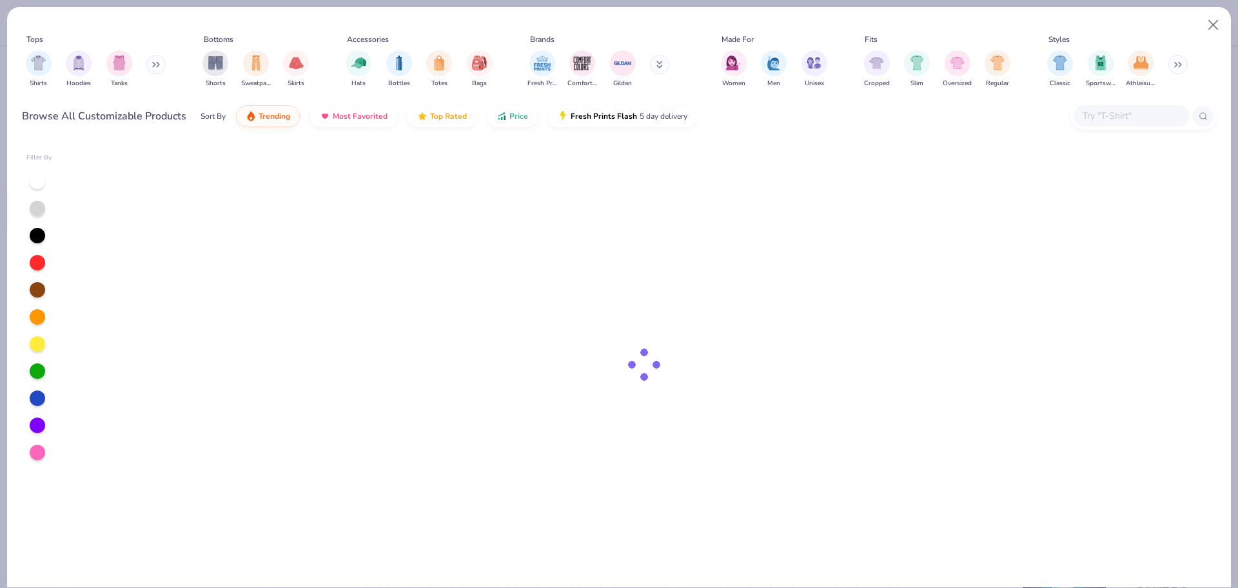 This screenshot has width=1238, height=588. What do you see at coordinates (448, 116) in the screenshot?
I see `span: Top Rated` at bounding box center [448, 116].